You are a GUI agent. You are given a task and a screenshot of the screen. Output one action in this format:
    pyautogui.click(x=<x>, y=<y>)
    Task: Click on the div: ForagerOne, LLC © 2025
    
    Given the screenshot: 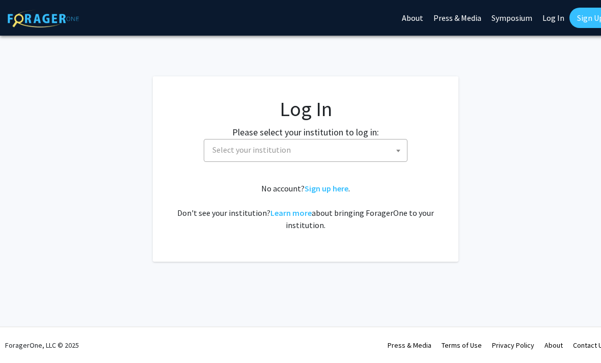 What is the action you would take?
    pyautogui.click(x=42, y=345)
    